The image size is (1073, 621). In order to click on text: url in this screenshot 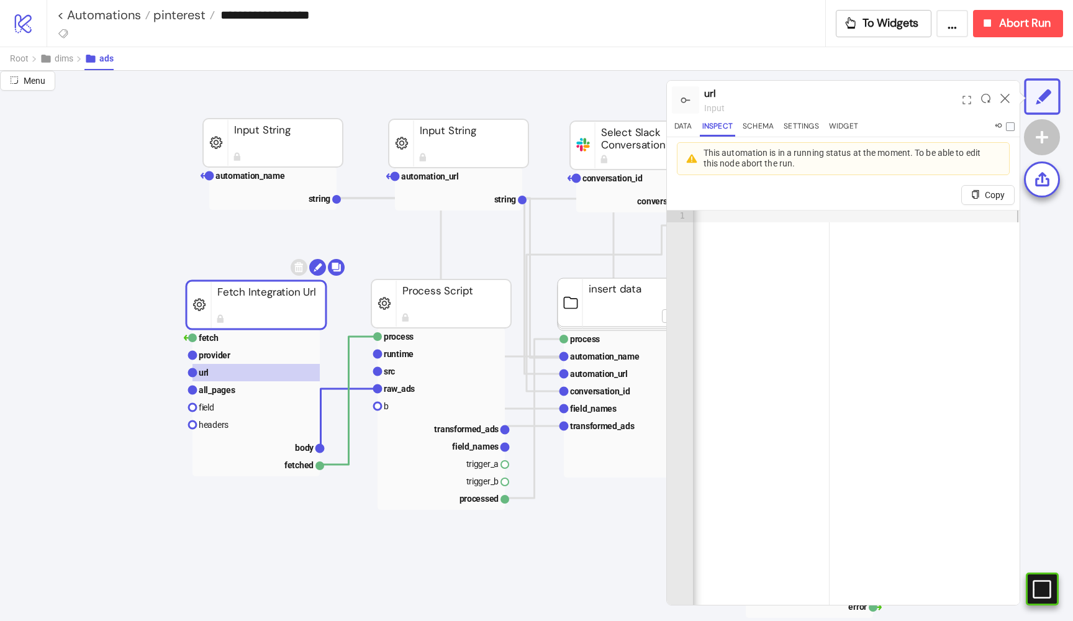, I will do `click(204, 372)`.